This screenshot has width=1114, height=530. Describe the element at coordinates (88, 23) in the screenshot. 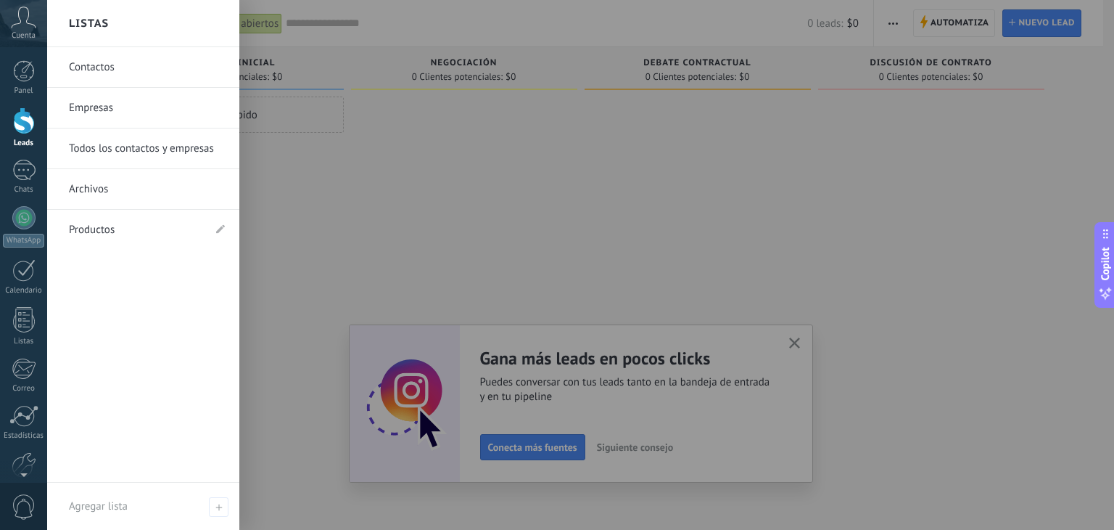

I see `h2: Listas` at that location.